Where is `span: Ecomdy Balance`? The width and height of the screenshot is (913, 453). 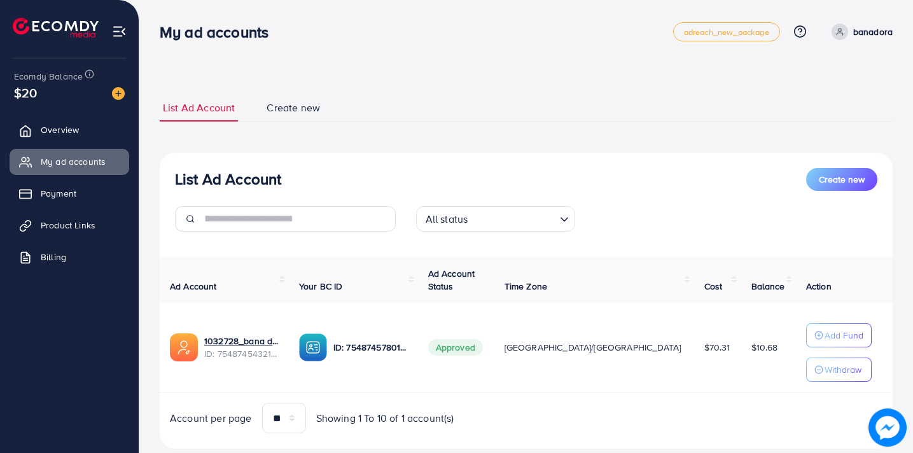 span: Ecomdy Balance is located at coordinates (48, 76).